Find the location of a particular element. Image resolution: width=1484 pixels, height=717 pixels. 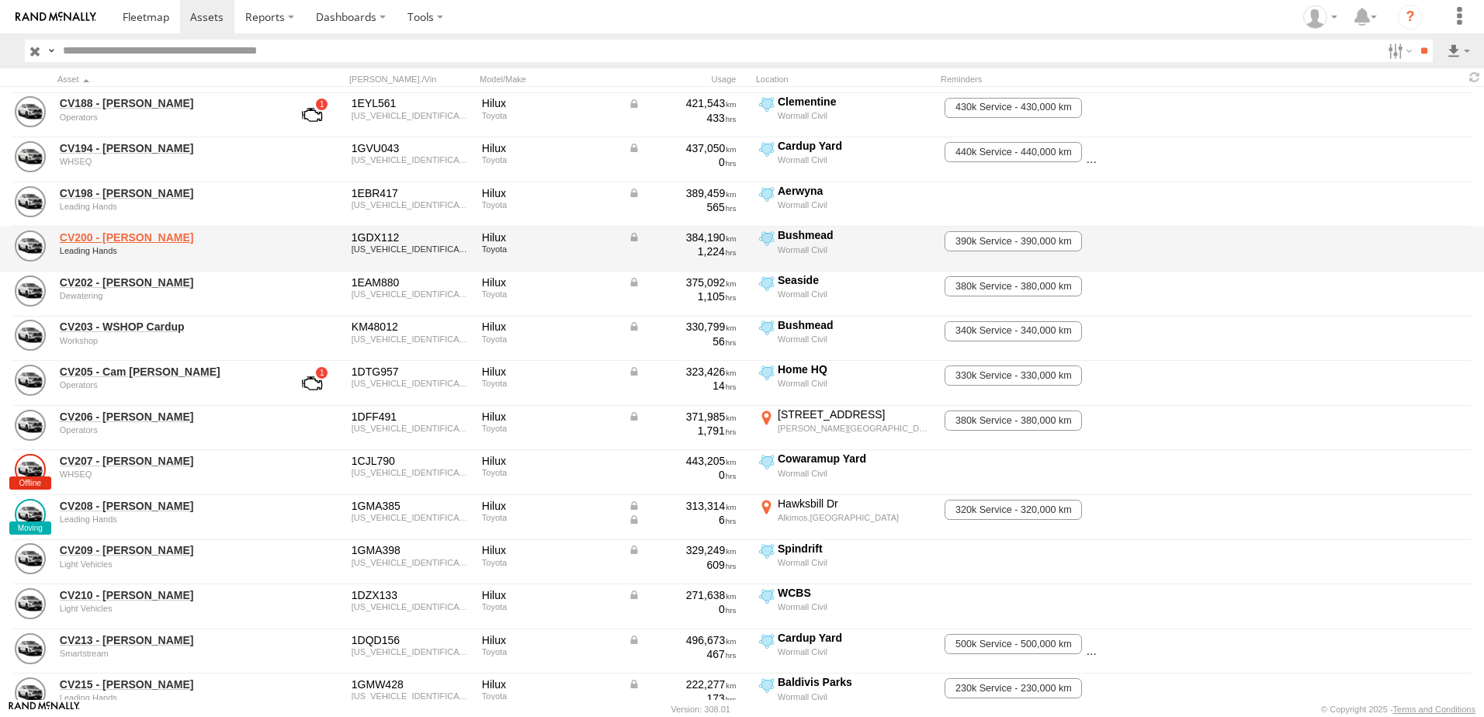

div: Usage is located at coordinates (688, 79).